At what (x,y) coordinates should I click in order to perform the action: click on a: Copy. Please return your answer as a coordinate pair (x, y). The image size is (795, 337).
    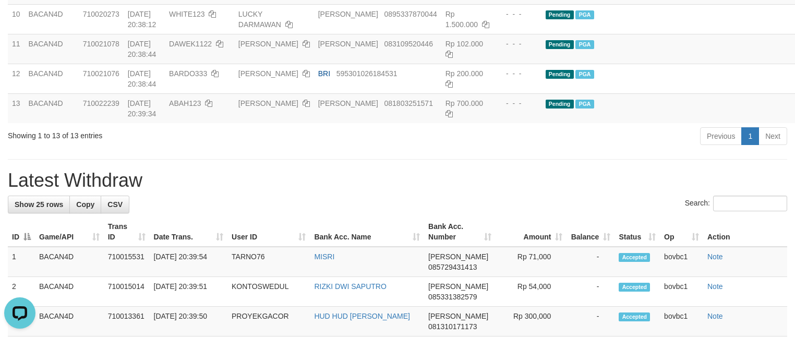
    Looking at the image, I should click on (85, 204).